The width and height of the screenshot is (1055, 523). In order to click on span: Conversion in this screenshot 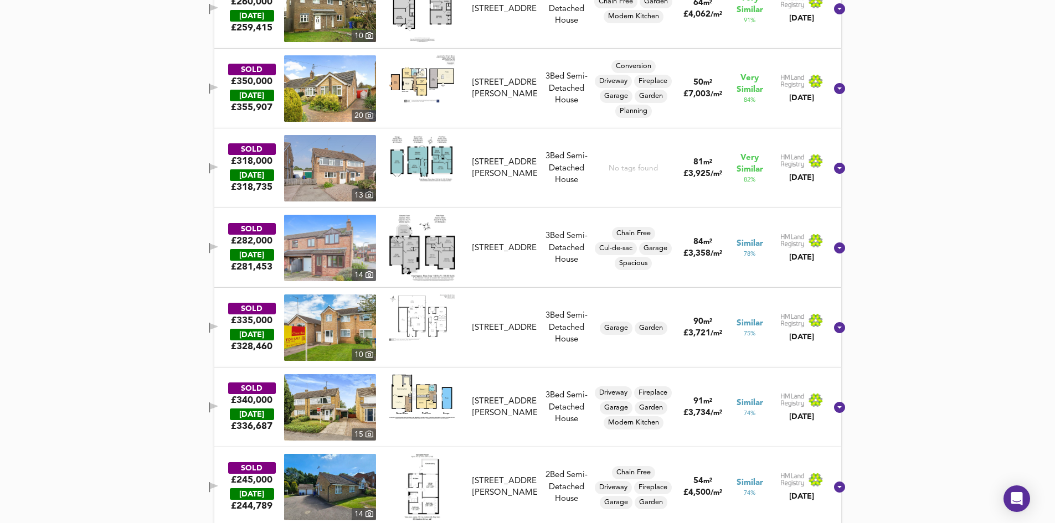, I will do `click(633, 66)`.